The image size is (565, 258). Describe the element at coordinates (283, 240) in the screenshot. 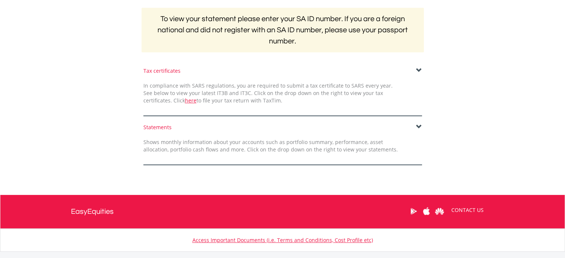

I see `a: Access Important Documents (i.e. Terms and Conditions, Cost Profile etc)` at that location.